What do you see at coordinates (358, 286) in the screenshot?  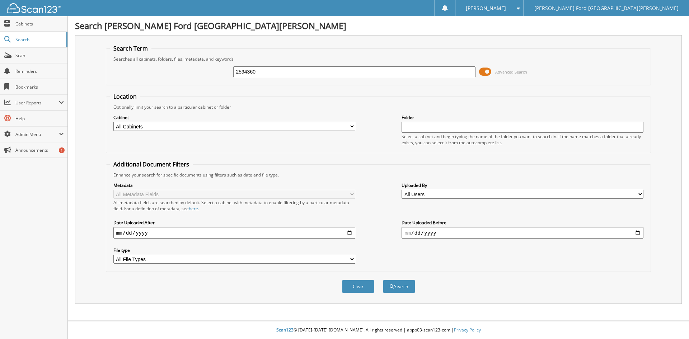 I see `button: Clear` at bounding box center [358, 286].